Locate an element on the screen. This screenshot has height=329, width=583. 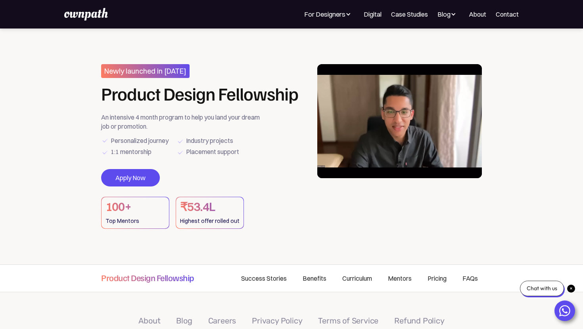
a: Success Stories is located at coordinates (264, 279).